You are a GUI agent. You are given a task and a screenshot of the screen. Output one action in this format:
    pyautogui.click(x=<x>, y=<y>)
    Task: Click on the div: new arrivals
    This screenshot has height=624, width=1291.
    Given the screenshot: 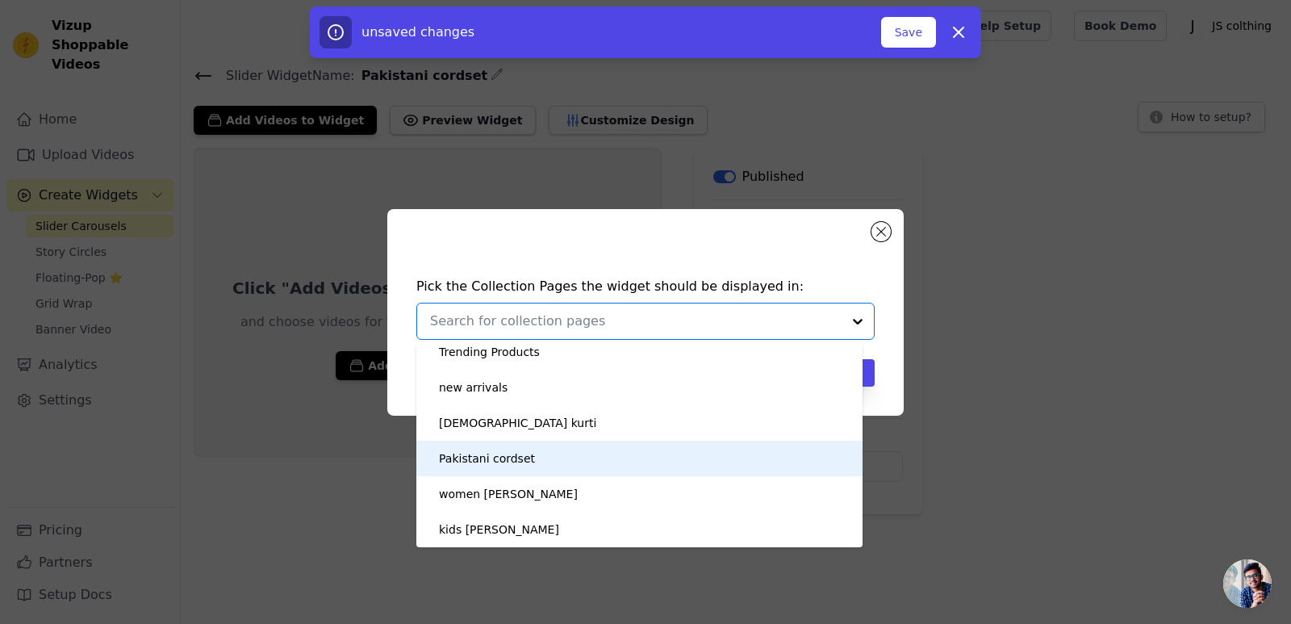 What is the action you would take?
    pyautogui.click(x=473, y=387)
    